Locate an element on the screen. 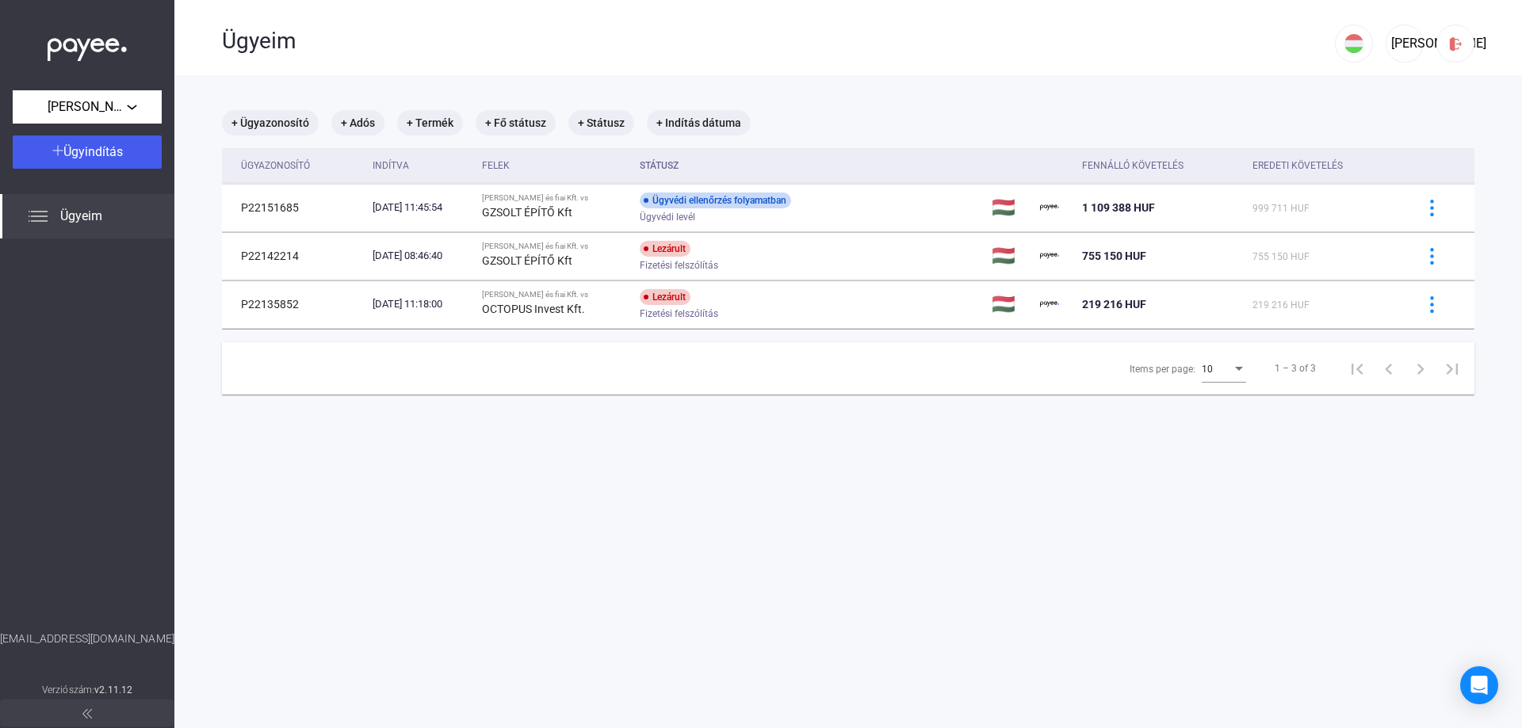 This screenshot has height=728, width=1522. span: 1 109 388 HUF is located at coordinates (1118, 208).